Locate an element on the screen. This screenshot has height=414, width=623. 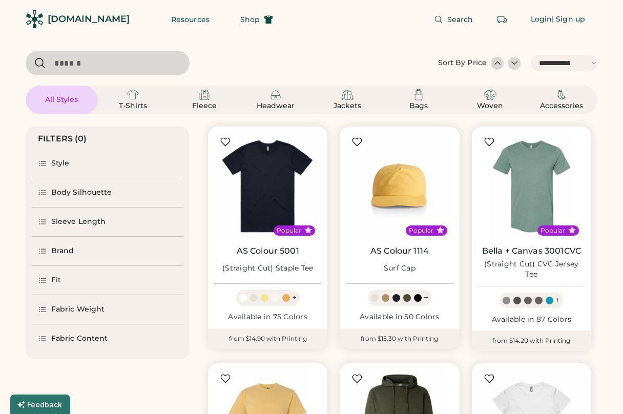
img: AS Colour 5001 (Straight Cut) Staple Tee is located at coordinates (267, 186).